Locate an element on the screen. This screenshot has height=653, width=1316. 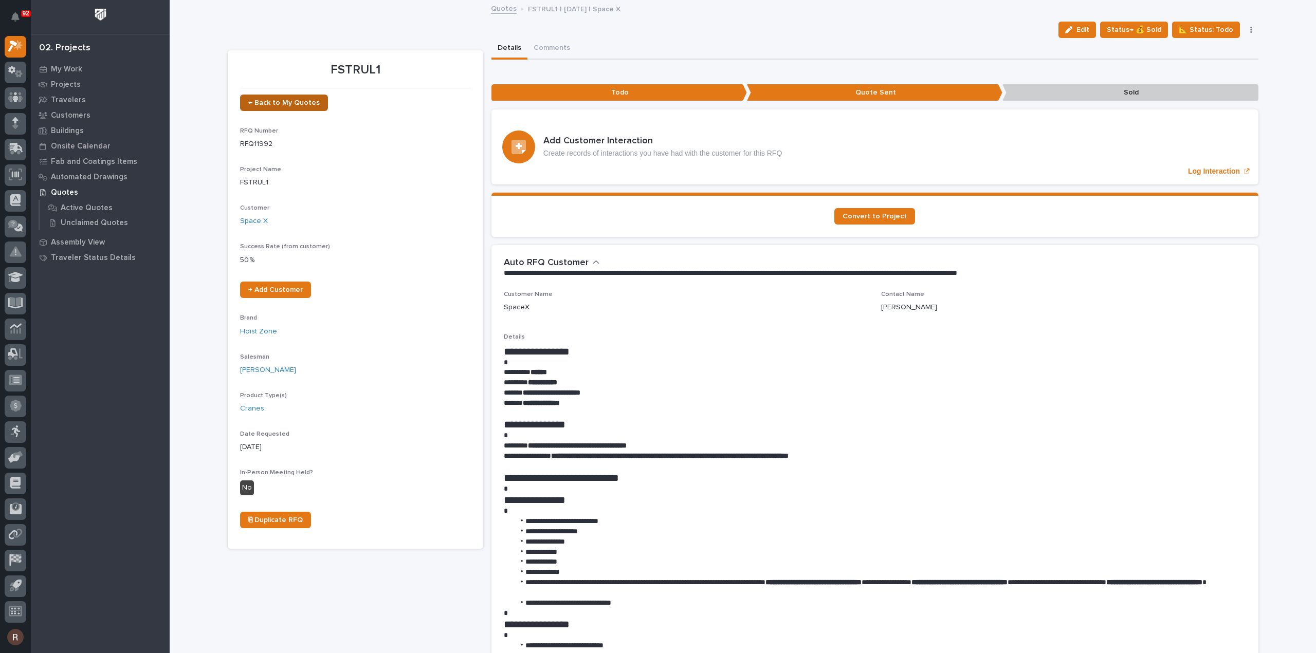
p: Create records of interactions you have had with the customer for this RFQ is located at coordinates (663, 153).